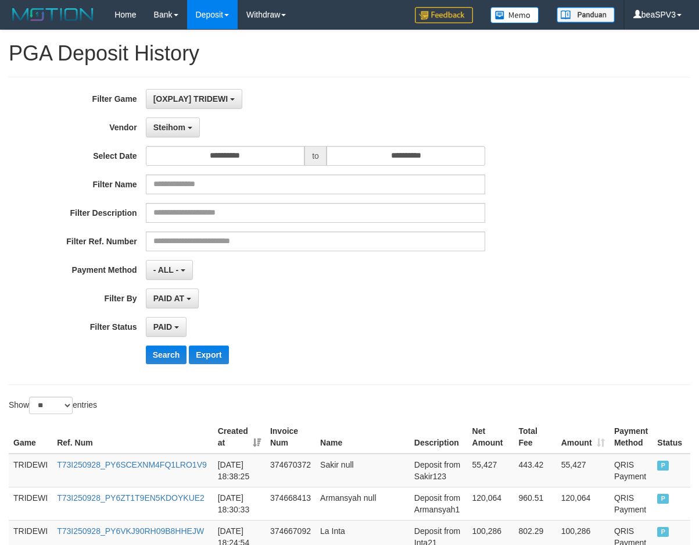 This screenshot has width=699, height=545. What do you see at coordinates (631, 436) in the screenshot?
I see `th: Payment Method` at bounding box center [631, 436].